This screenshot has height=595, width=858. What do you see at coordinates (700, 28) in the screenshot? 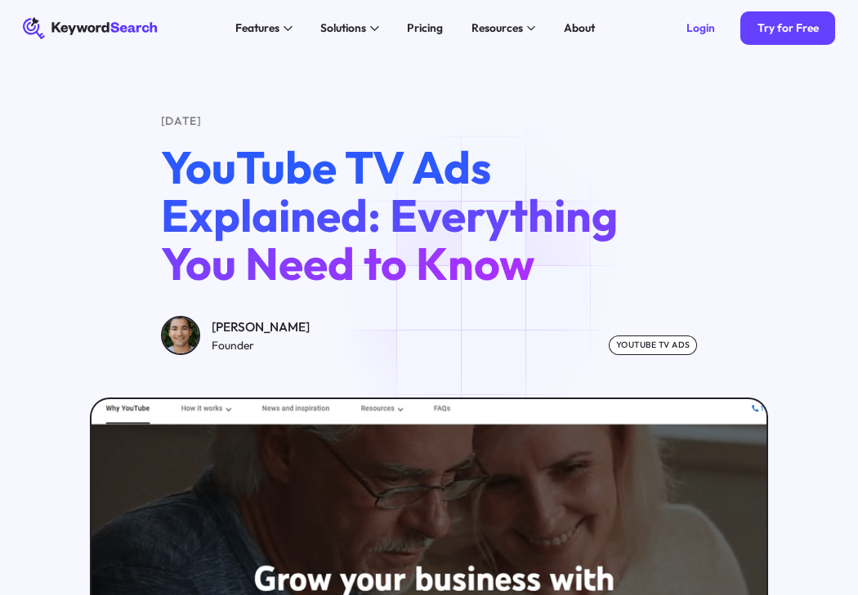
I see `a: Login` at bounding box center [700, 28].